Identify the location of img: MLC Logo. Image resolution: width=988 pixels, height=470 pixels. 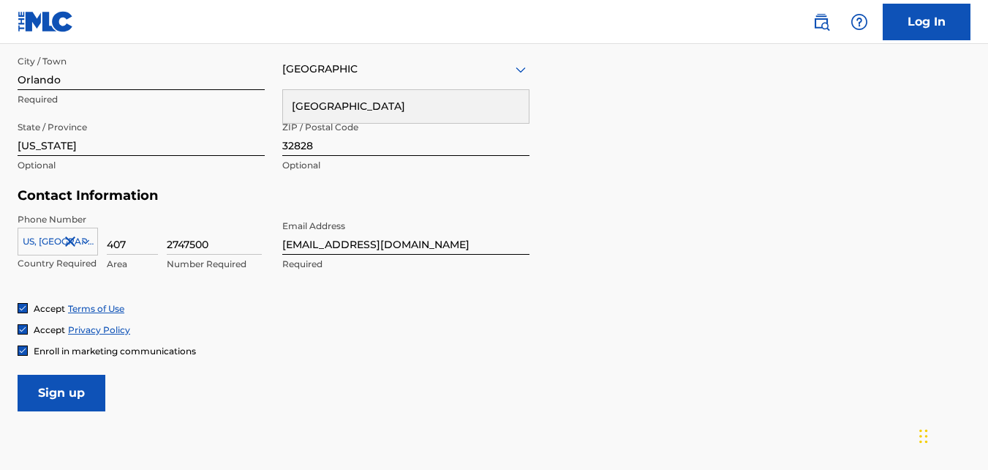
(45, 21).